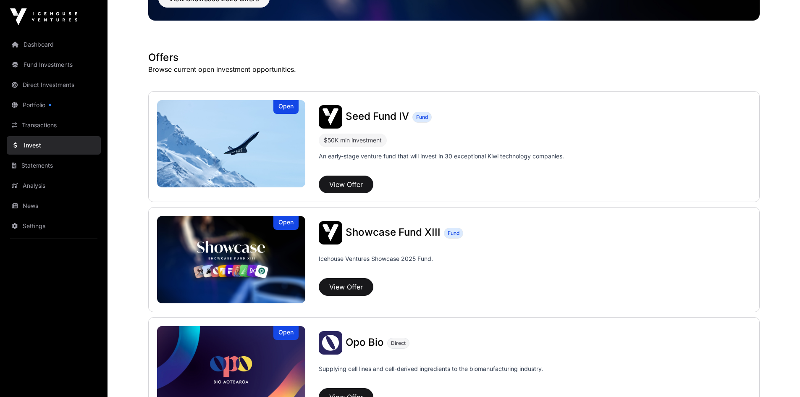 This screenshot has height=397, width=800. I want to click on div: $50K min investment, so click(353, 140).